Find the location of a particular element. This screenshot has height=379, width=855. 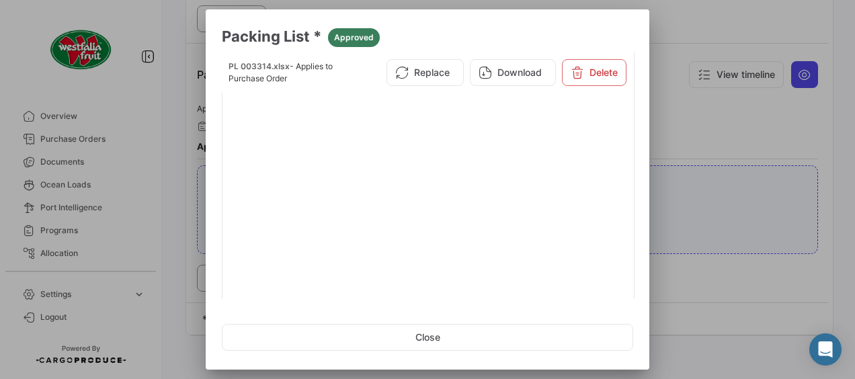

div: Open Intercom Messenger is located at coordinates (825, 349).